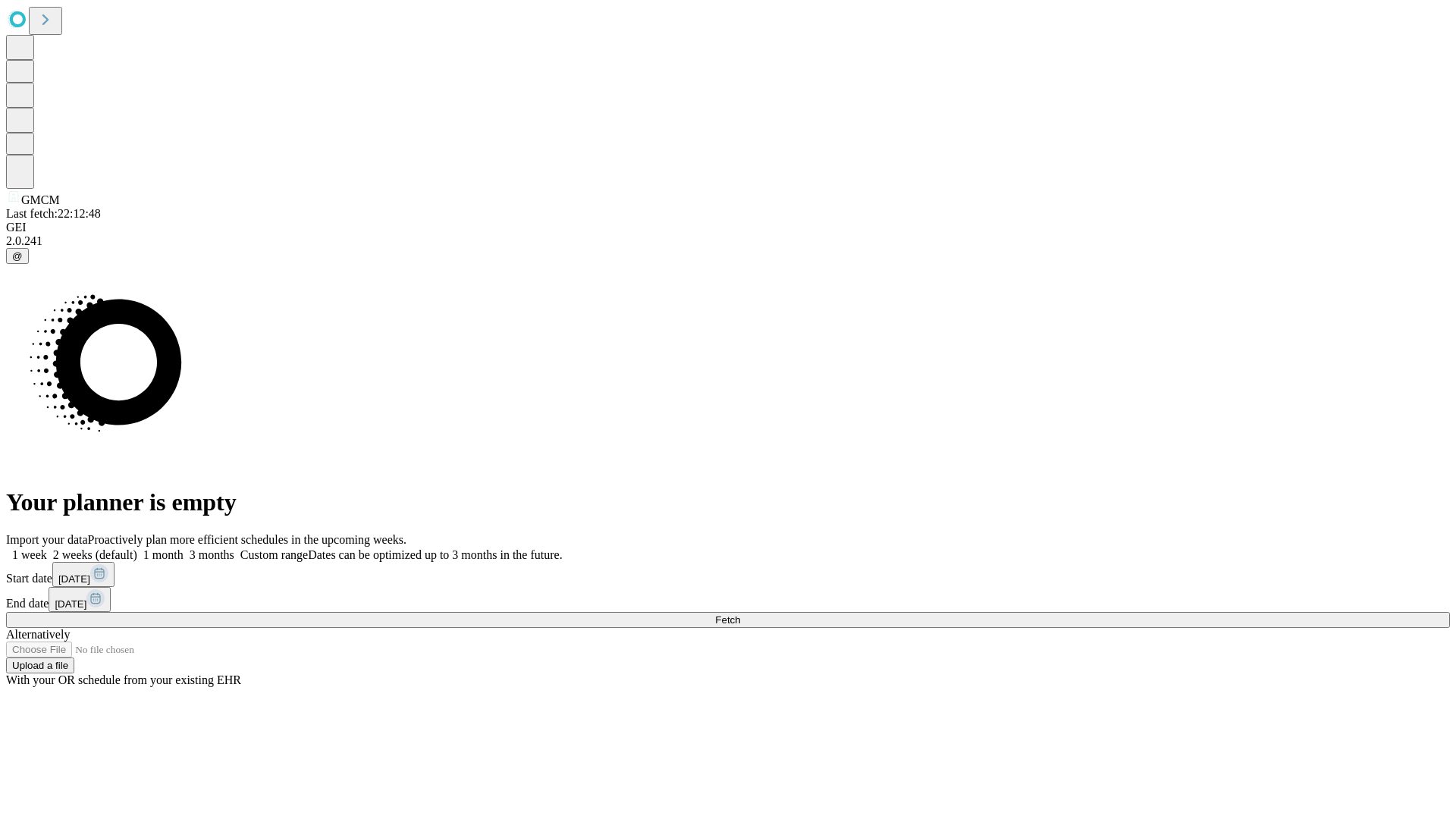  Describe the element at coordinates (728, 502) in the screenshot. I see `h1: Your planner is empty` at that location.